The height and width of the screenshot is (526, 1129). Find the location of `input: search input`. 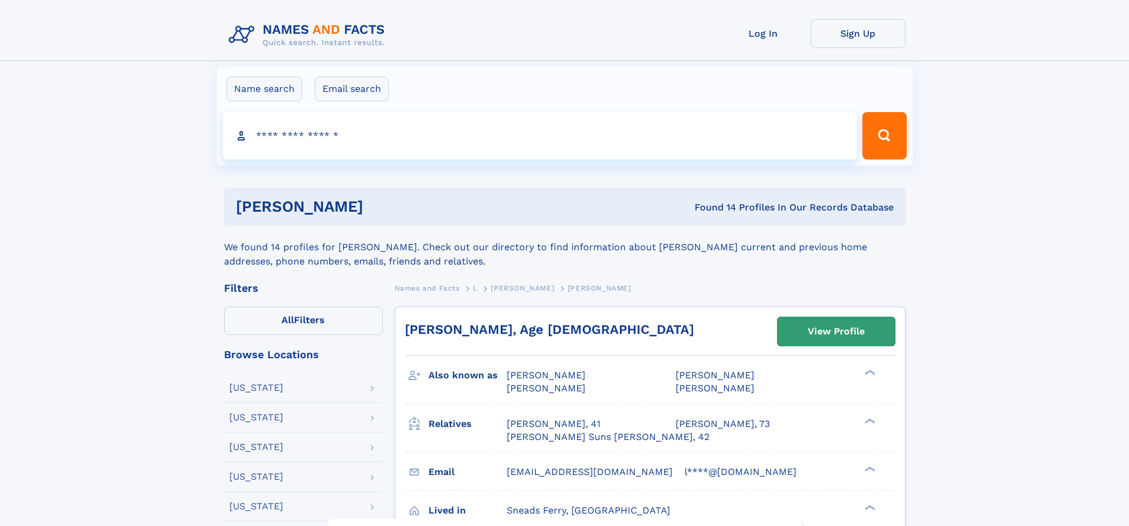

input: search input is located at coordinates (540, 136).